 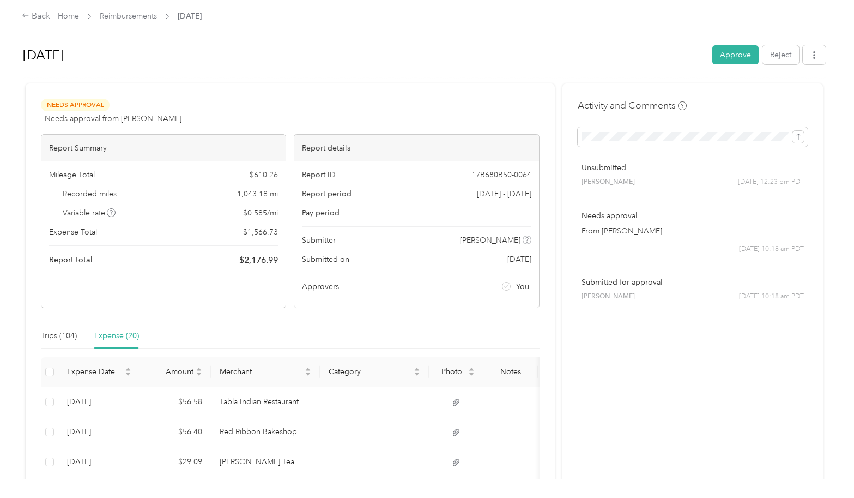 What do you see at coordinates (59, 336) in the screenshot?
I see `div: Trips (104)` at bounding box center [59, 336].